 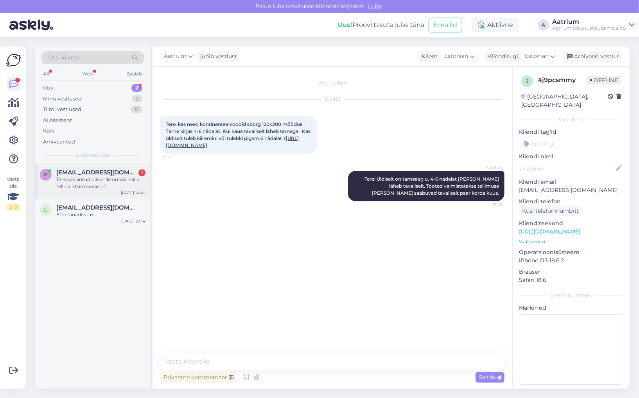 I want to click on div: Aatrium, so click(x=589, y=22).